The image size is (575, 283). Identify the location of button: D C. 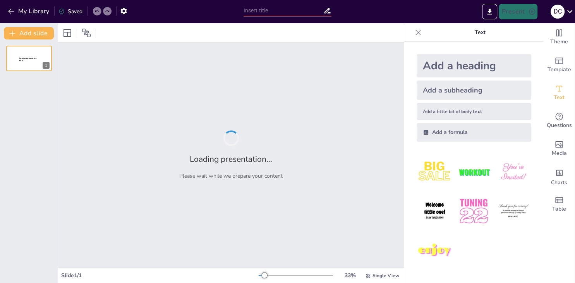
(557, 12).